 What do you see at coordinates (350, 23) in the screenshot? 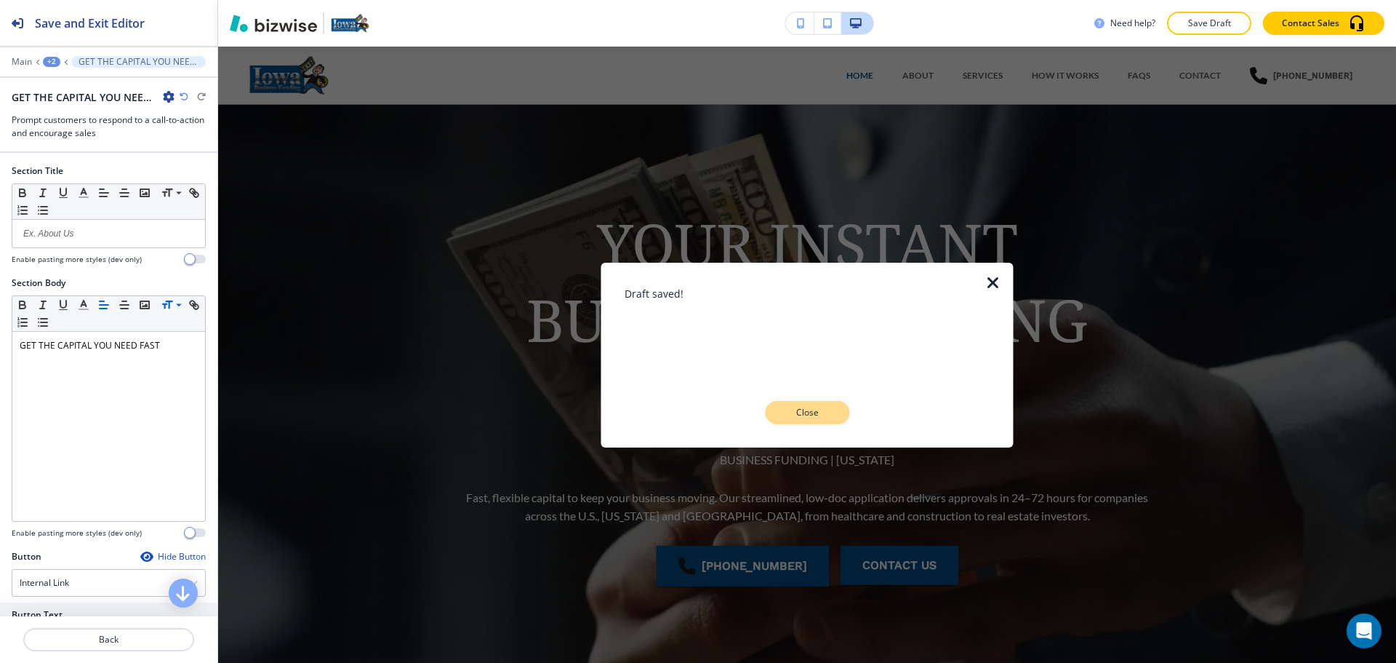
I see `img: Your Logo` at bounding box center [350, 23].